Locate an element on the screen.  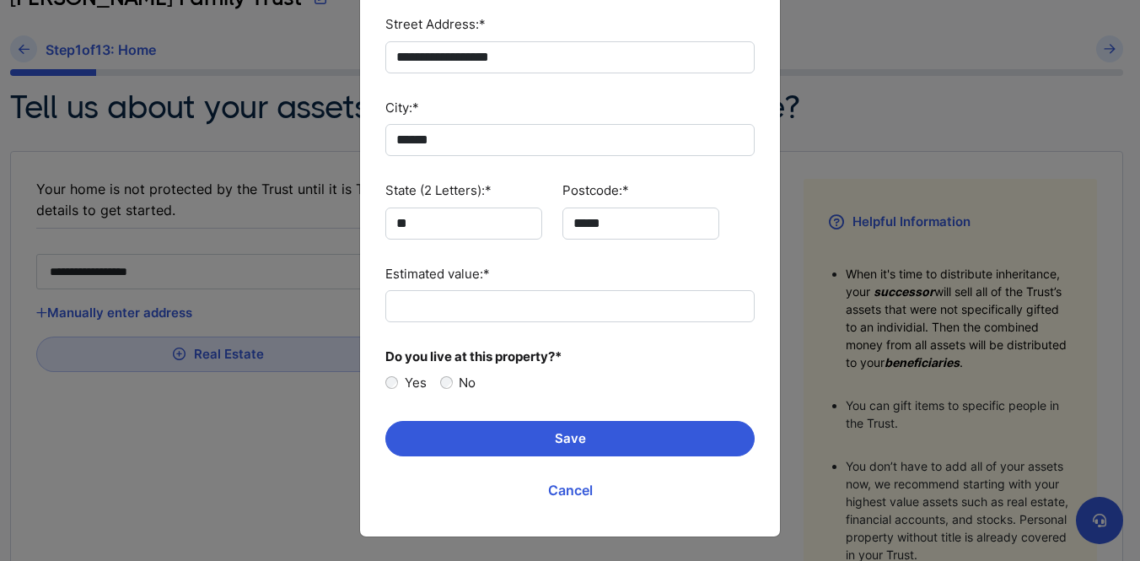
label: Postcode:* is located at coordinates (595, 191).